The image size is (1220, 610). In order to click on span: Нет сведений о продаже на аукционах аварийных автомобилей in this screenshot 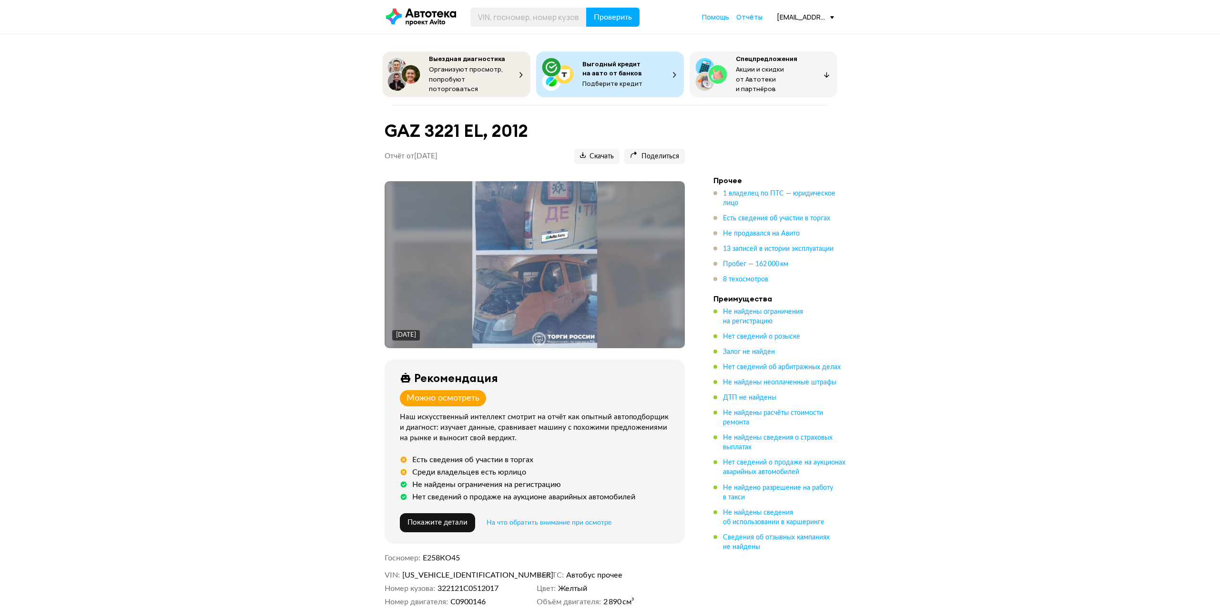, I will do `click(784, 467)`.